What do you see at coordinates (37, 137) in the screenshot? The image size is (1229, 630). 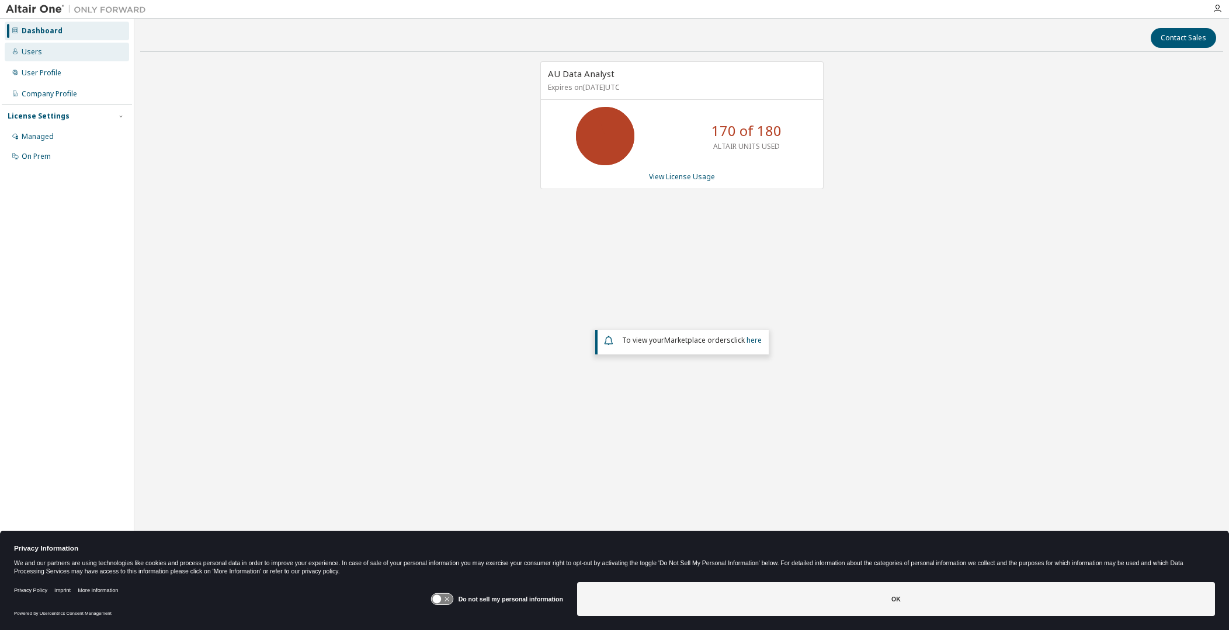 I see `div: Managed` at bounding box center [37, 137].